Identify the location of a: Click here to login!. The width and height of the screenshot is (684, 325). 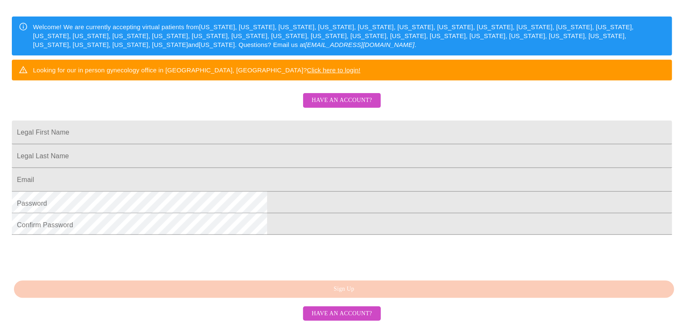
(334, 70).